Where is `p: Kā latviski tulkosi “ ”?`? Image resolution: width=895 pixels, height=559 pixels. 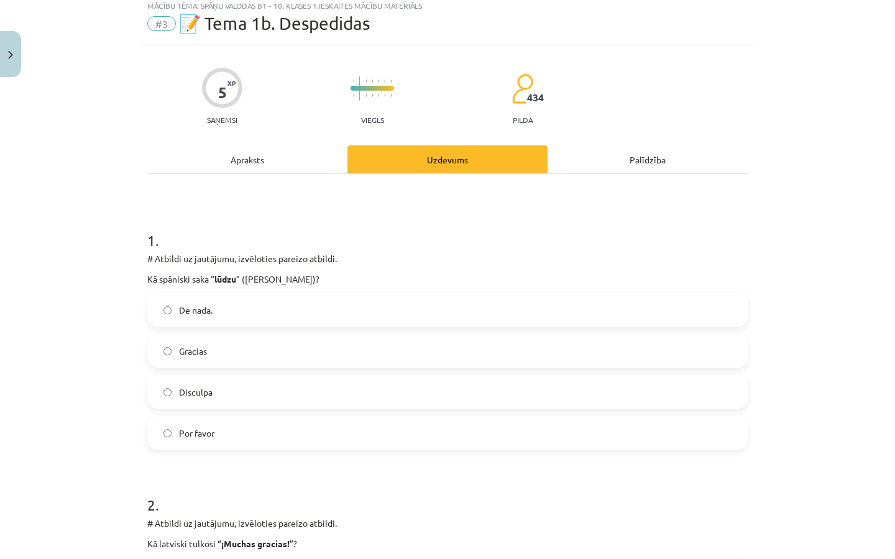 p: Kā latviski tulkosi “ ”? is located at coordinates (447, 544).